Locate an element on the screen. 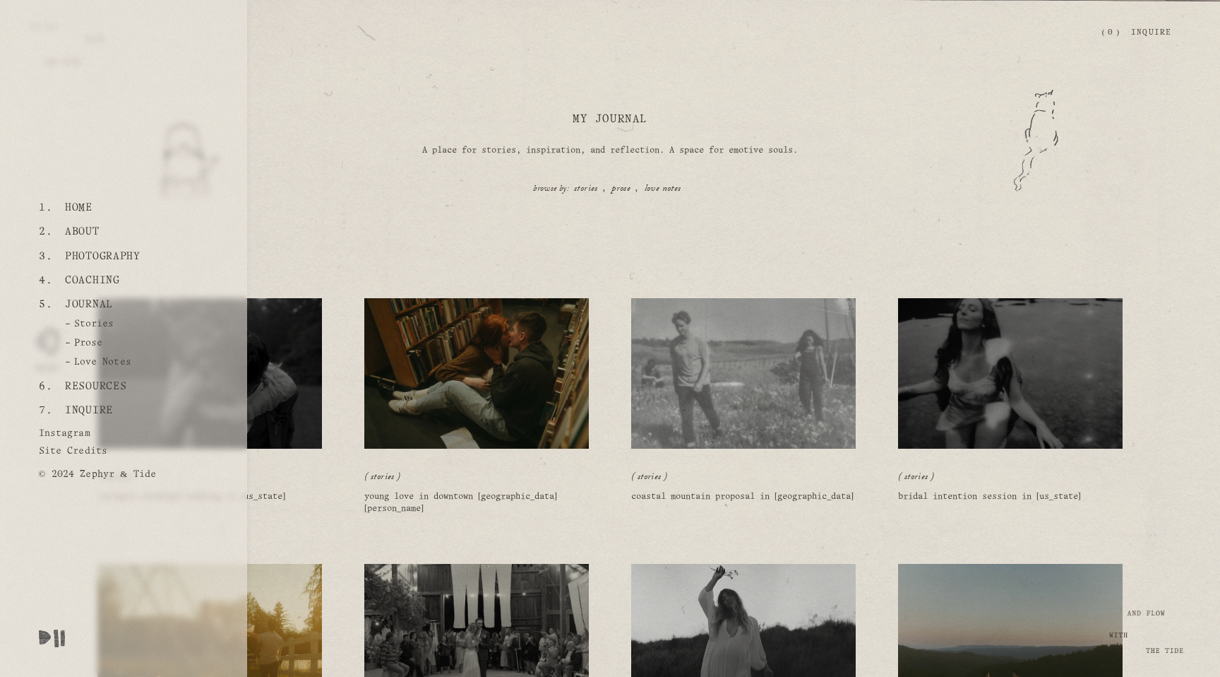 The width and height of the screenshot is (1220, 677). img: bridal intention session in Washington is located at coordinates (1010, 373).